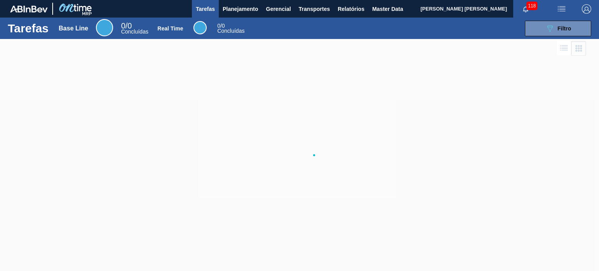 This screenshot has width=599, height=271. I want to click on span: Gerencial, so click(279, 9).